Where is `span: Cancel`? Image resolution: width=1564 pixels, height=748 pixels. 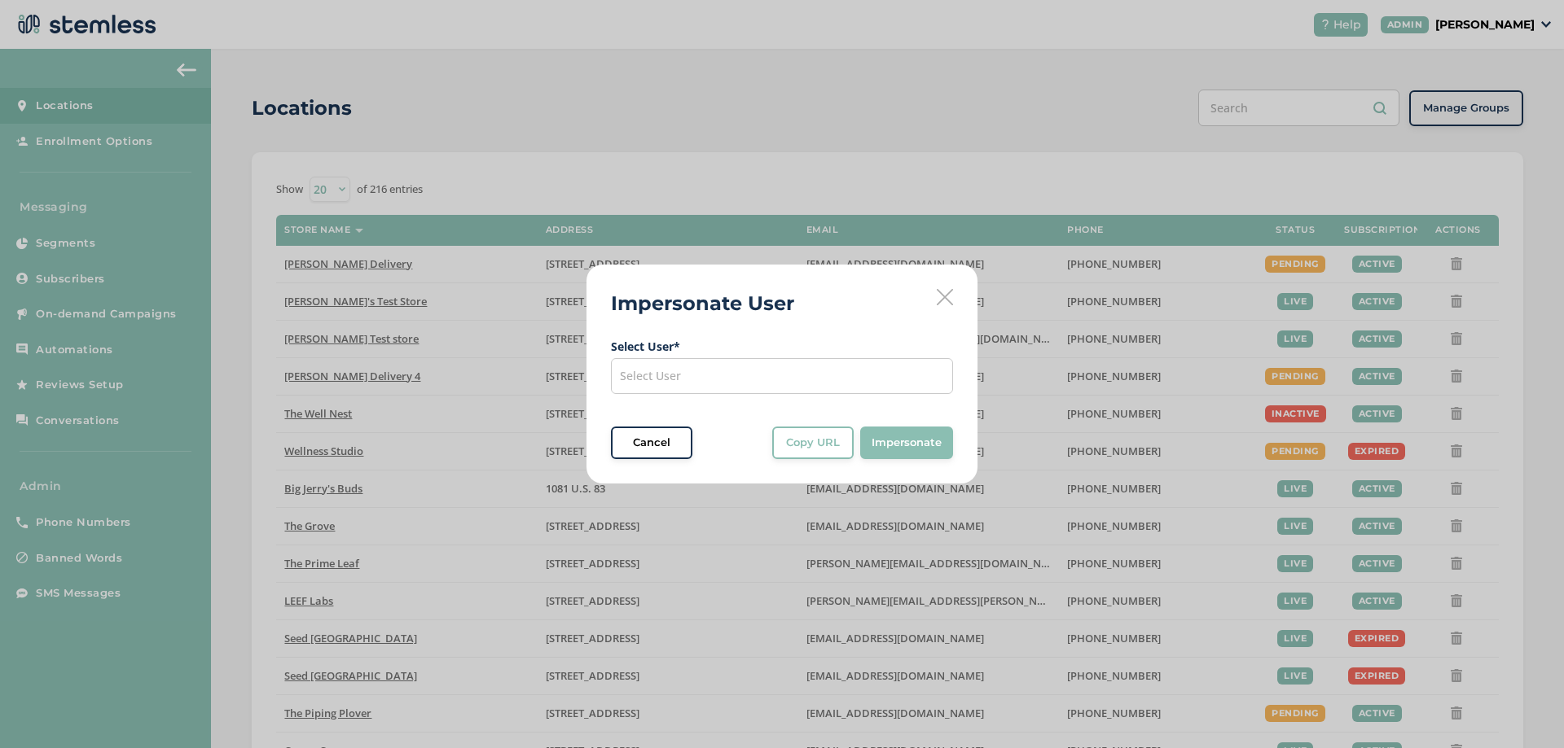
span: Cancel is located at coordinates (651, 443).